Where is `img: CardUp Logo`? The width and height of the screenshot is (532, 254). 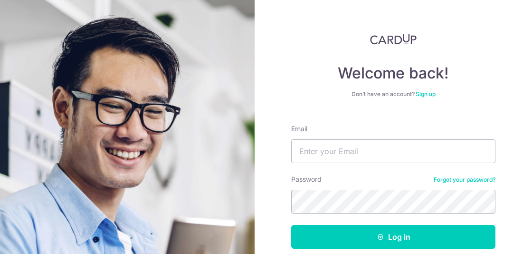
img: CardUp Logo is located at coordinates (393, 39).